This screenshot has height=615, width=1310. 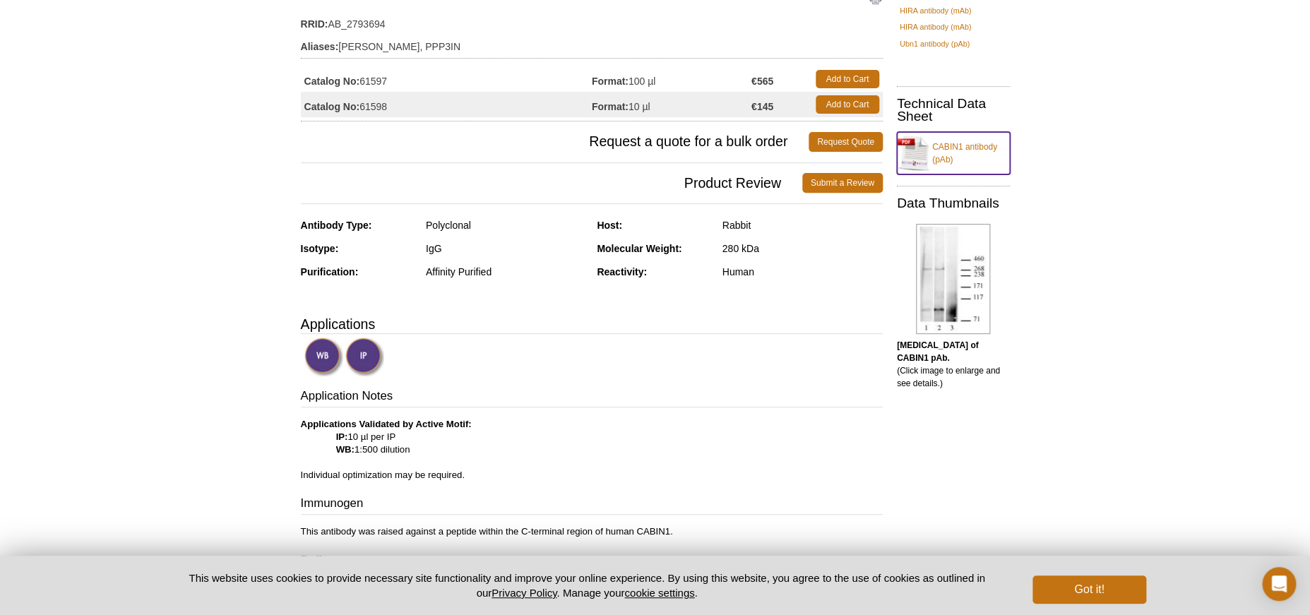 What do you see at coordinates (639, 249) in the screenshot?
I see `strong: Molecular Weight:` at bounding box center [639, 249].